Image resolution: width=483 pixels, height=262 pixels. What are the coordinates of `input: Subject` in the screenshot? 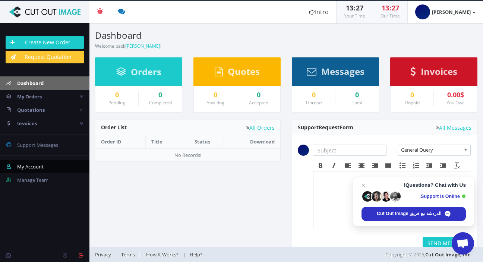 It's located at (350, 150).